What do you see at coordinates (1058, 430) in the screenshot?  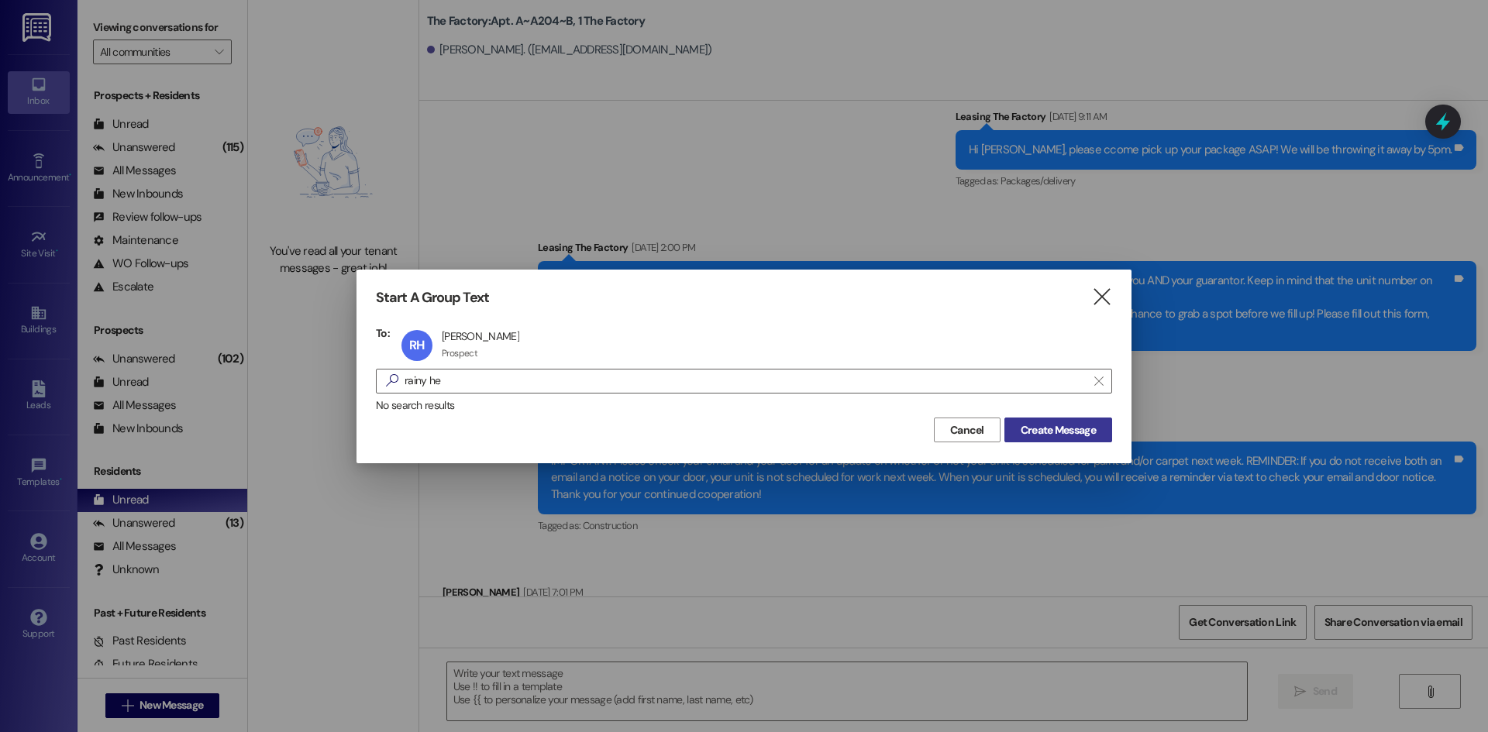 I see `span: Create Message` at bounding box center [1058, 430].